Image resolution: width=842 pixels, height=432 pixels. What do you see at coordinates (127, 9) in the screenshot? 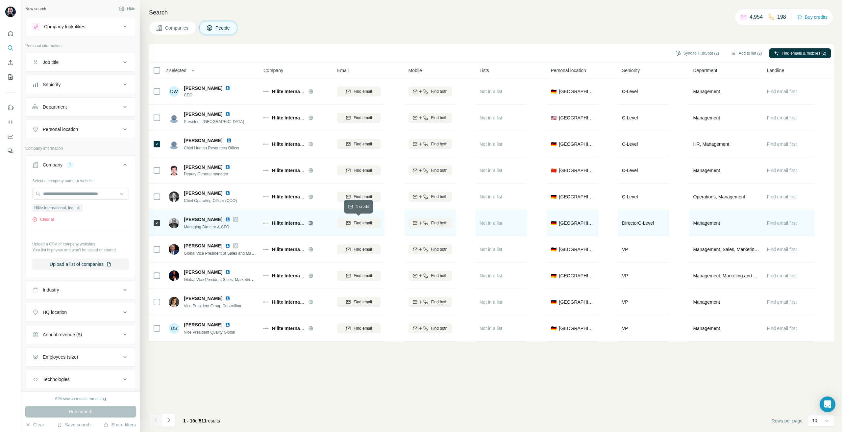
I see `button: Hide` at bounding box center [127, 9].